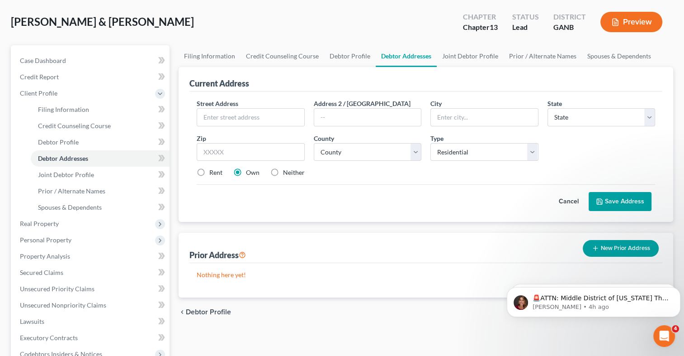  What do you see at coordinates (570, 17) in the screenshot?
I see `div: District` at bounding box center [570, 17].